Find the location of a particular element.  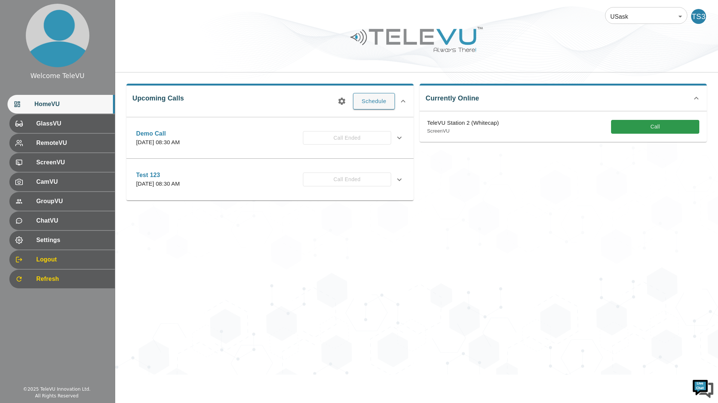

div: Refresh is located at coordinates (62, 279).